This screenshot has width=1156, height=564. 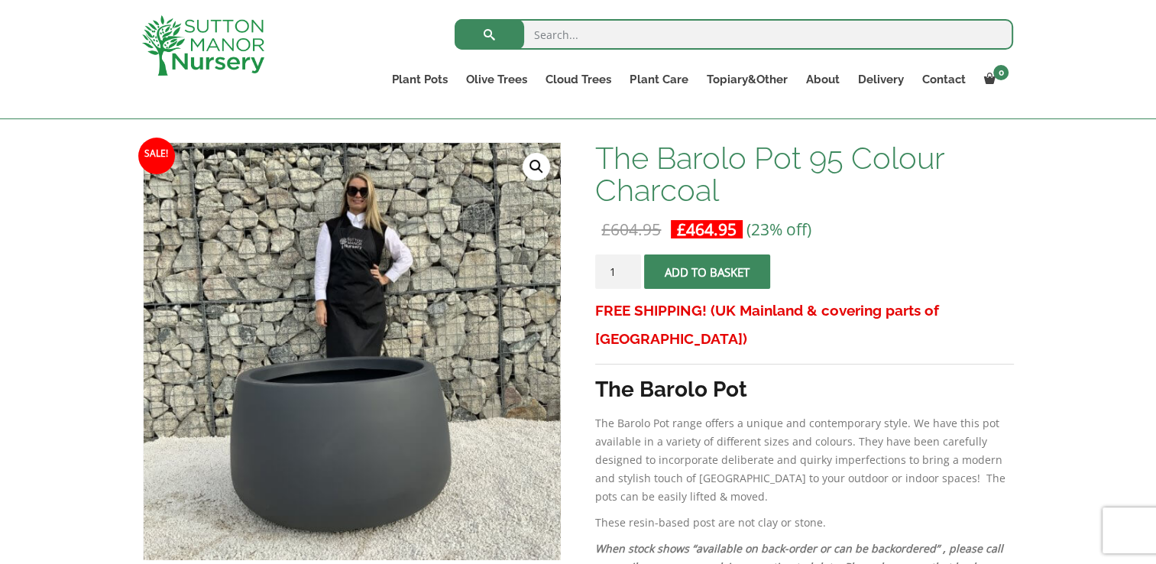 I want to click on a: Plant Care, so click(x=658, y=79).